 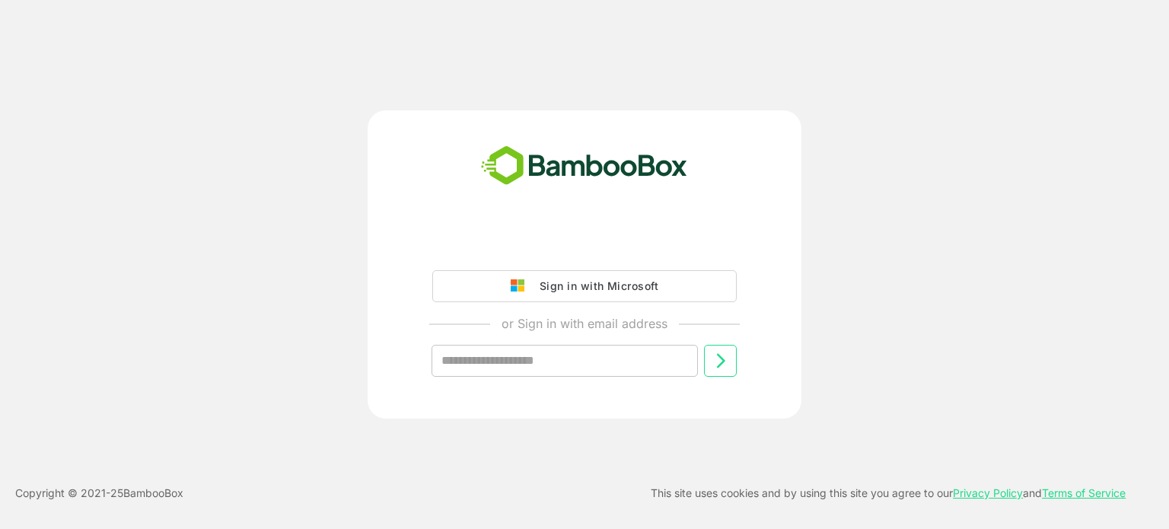 What do you see at coordinates (521, 286) in the screenshot?
I see `img: google` at bounding box center [521, 286].